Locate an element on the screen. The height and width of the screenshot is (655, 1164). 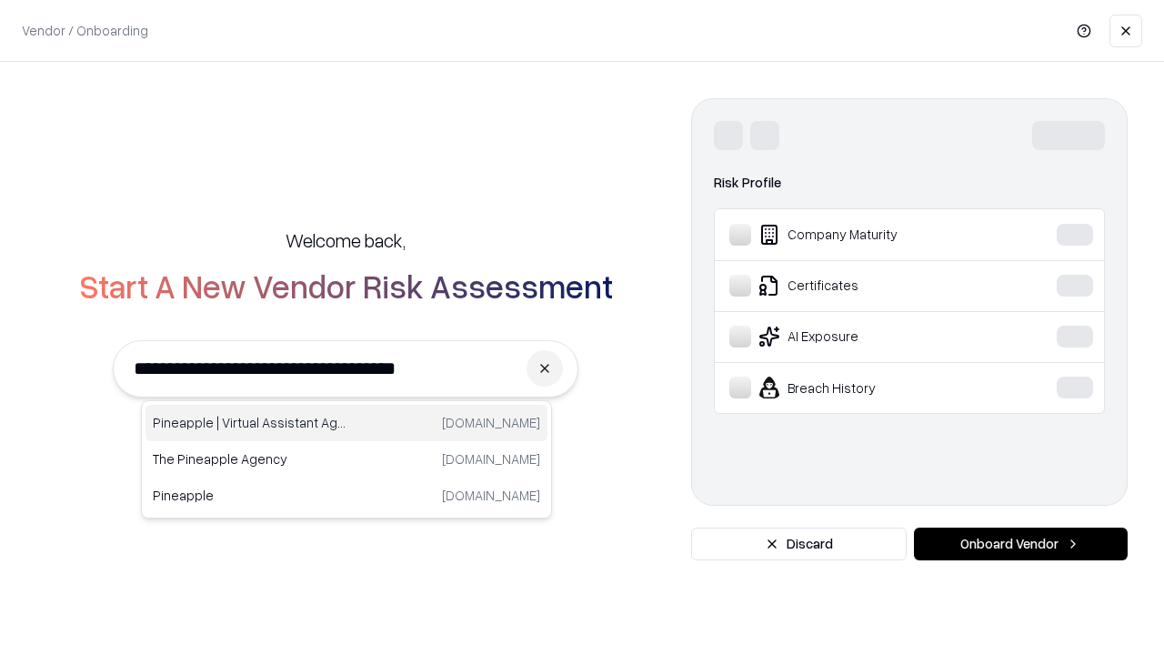
button: Onboard Vendor is located at coordinates (1020, 544).